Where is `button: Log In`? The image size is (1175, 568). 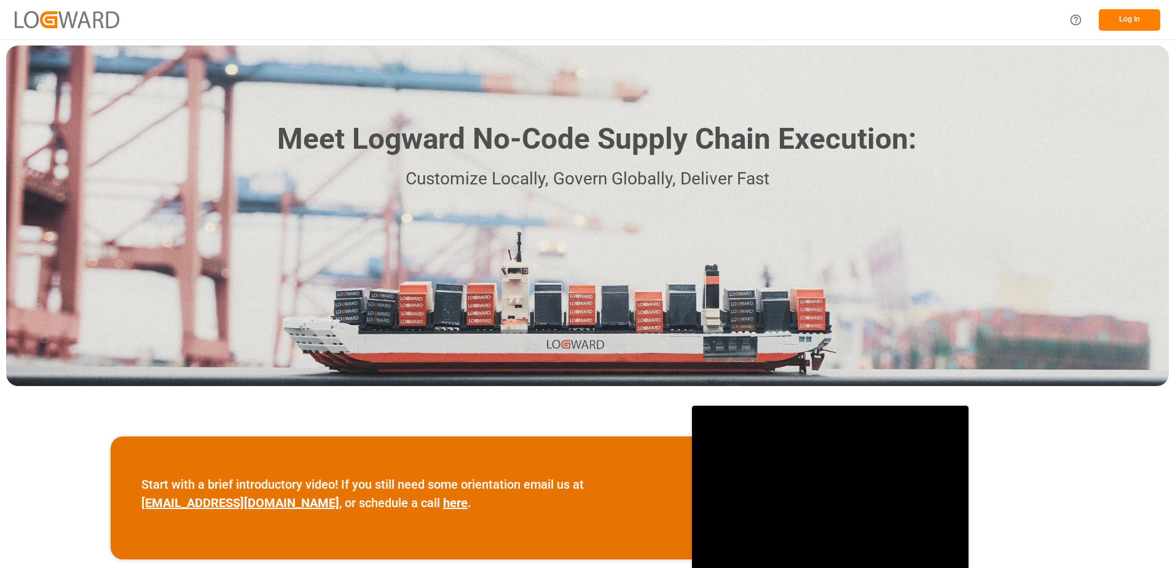 button: Log In is located at coordinates (1130, 20).